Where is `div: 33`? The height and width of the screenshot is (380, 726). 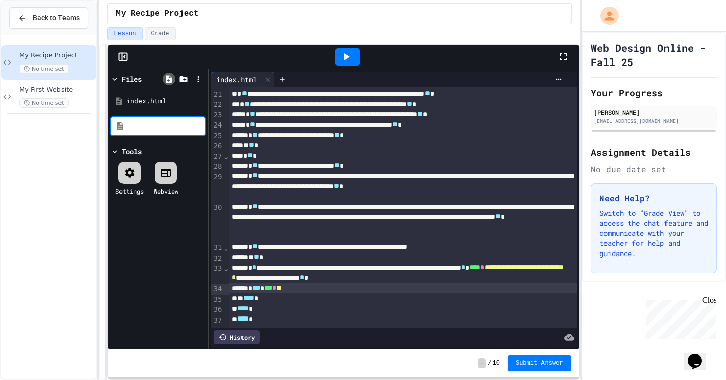 div: 33 is located at coordinates (217, 274).